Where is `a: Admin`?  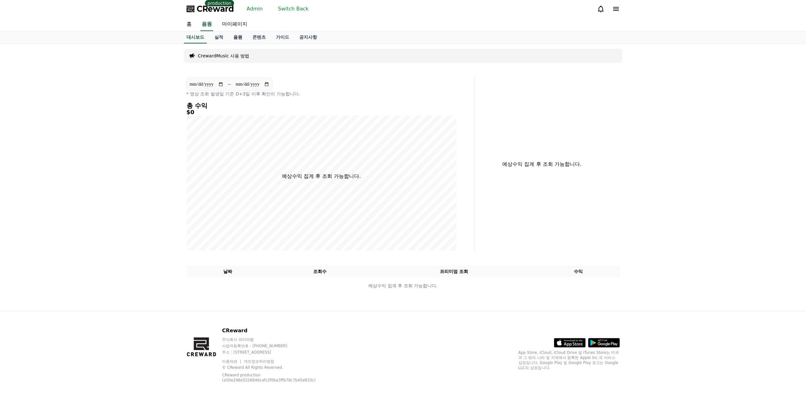 a: Admin is located at coordinates (255, 9).